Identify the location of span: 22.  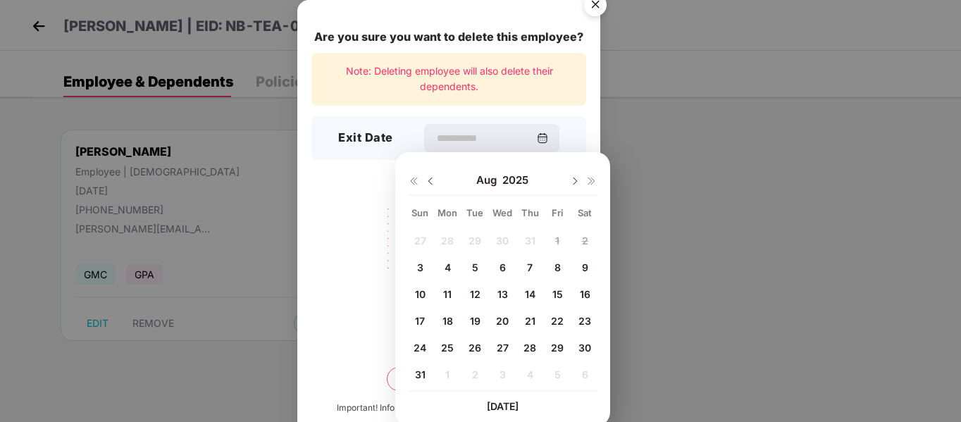
(557, 321).